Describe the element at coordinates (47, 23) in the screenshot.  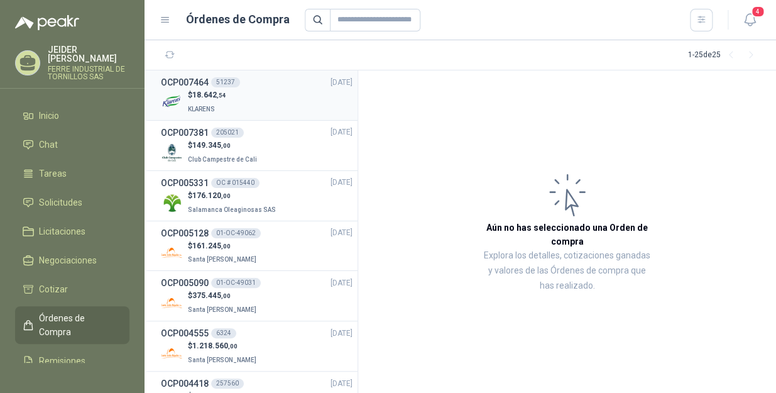
I see `img: Logo peakr` at that location.